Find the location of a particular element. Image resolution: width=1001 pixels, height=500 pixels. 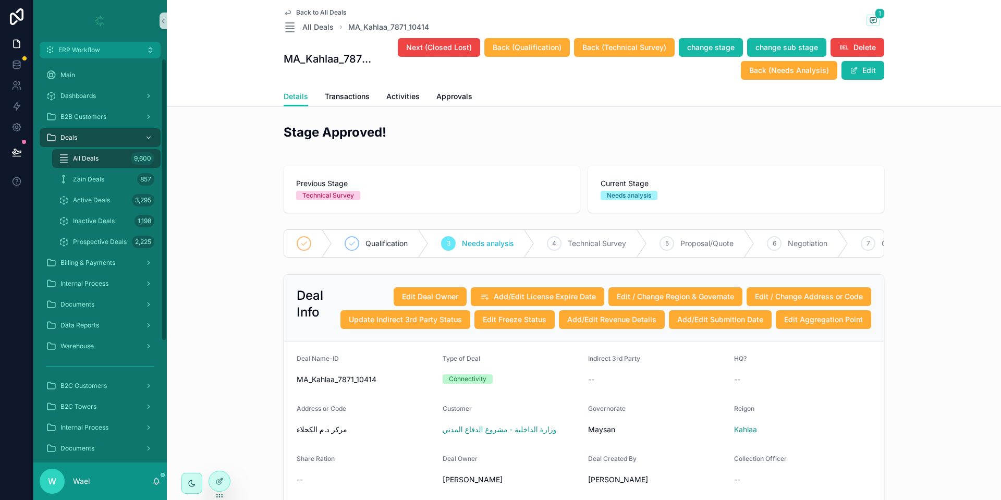

a: Zain Deals857 is located at coordinates (106, 179).